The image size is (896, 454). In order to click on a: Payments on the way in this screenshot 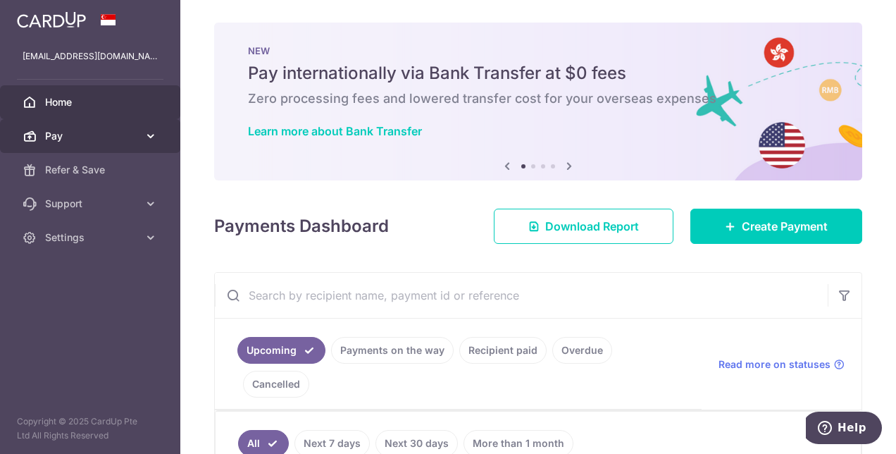, I will do `click(392, 350)`.